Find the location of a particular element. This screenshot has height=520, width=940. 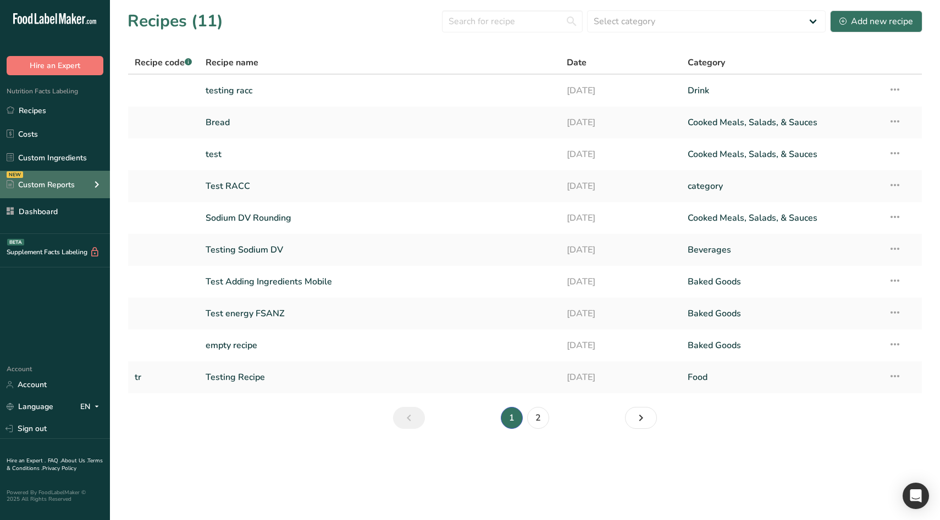

span: Category is located at coordinates (706, 63).